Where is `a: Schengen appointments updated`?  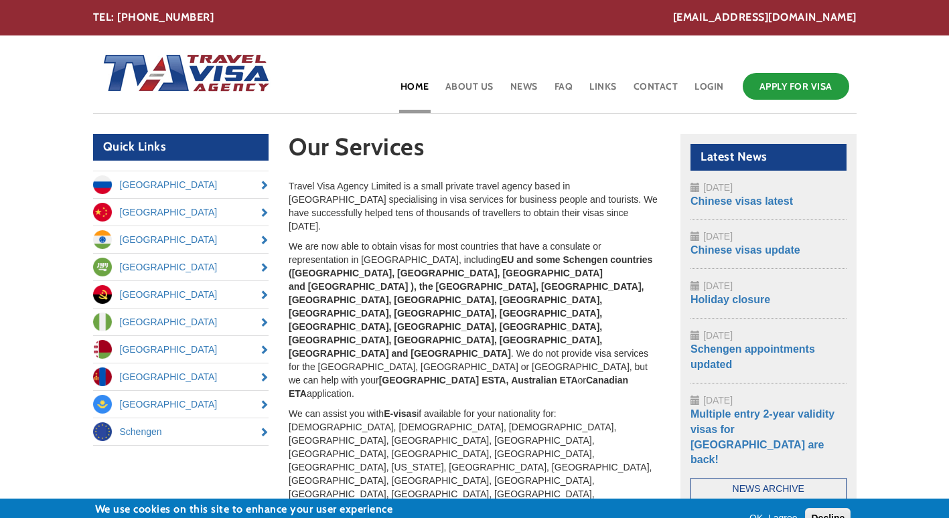 a: Schengen appointments updated is located at coordinates (753, 357).